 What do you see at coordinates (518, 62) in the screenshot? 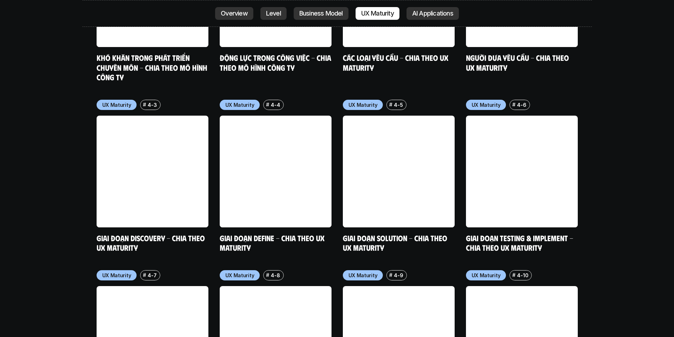
I see `a: Người đưa yêu cầu - Chia theo UX Maturity` at bounding box center [518, 62].